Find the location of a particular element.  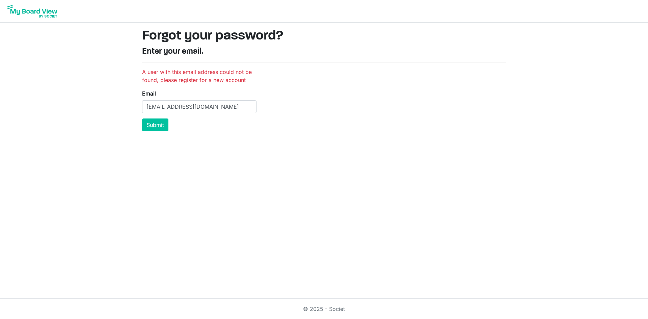

h4: Enter your email. is located at coordinates (324, 52).